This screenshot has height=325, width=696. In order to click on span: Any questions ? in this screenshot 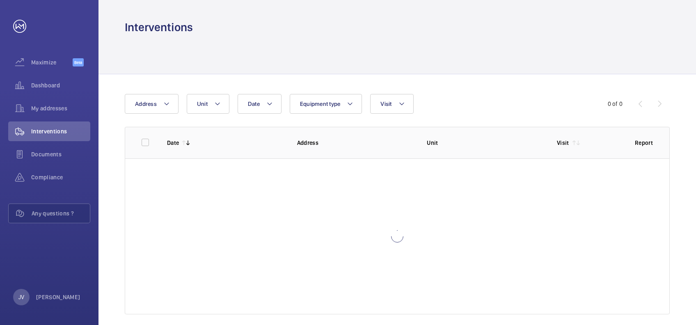, I will do `click(61, 213)`.